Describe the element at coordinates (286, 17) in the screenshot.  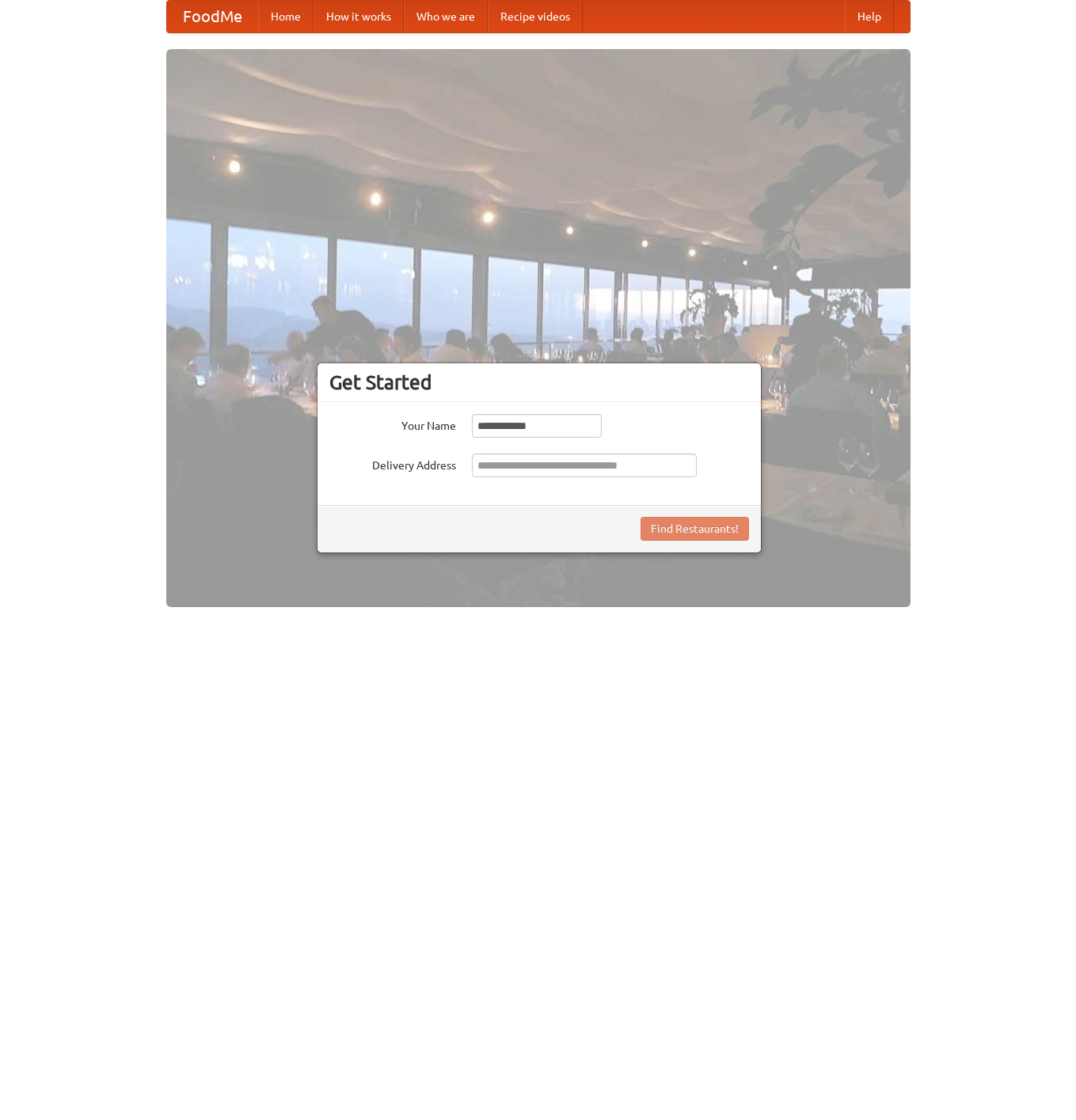
I see `a: Home` at that location.